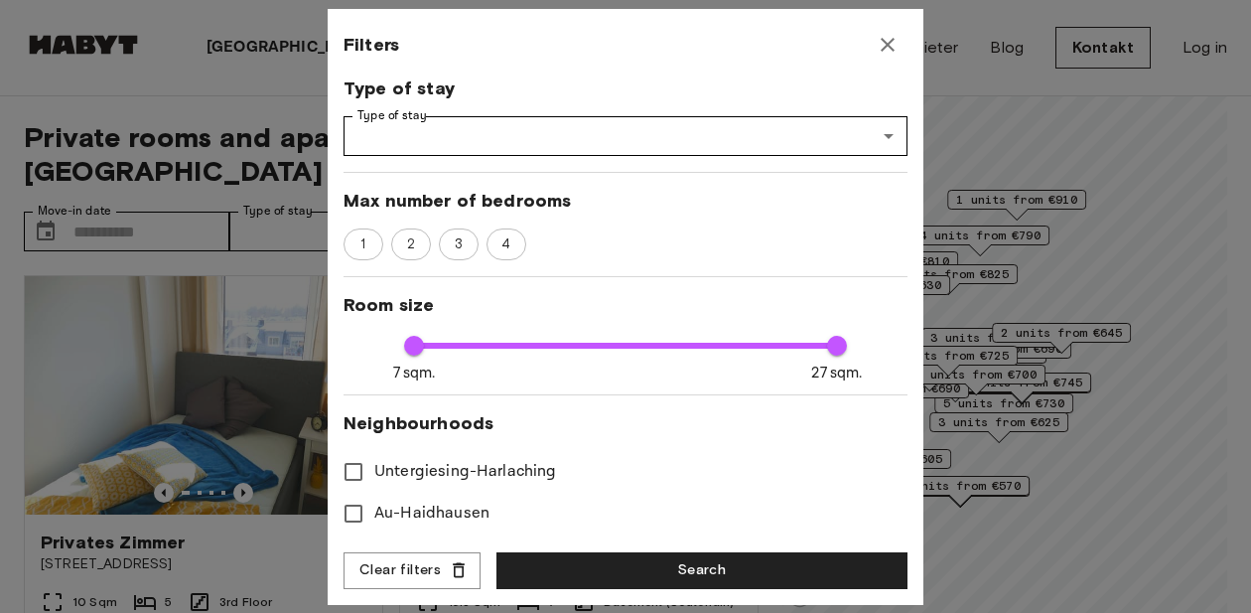 The width and height of the screenshot is (1251, 613). Describe the element at coordinates (507, 244) in the screenshot. I see `div: 4` at that location.